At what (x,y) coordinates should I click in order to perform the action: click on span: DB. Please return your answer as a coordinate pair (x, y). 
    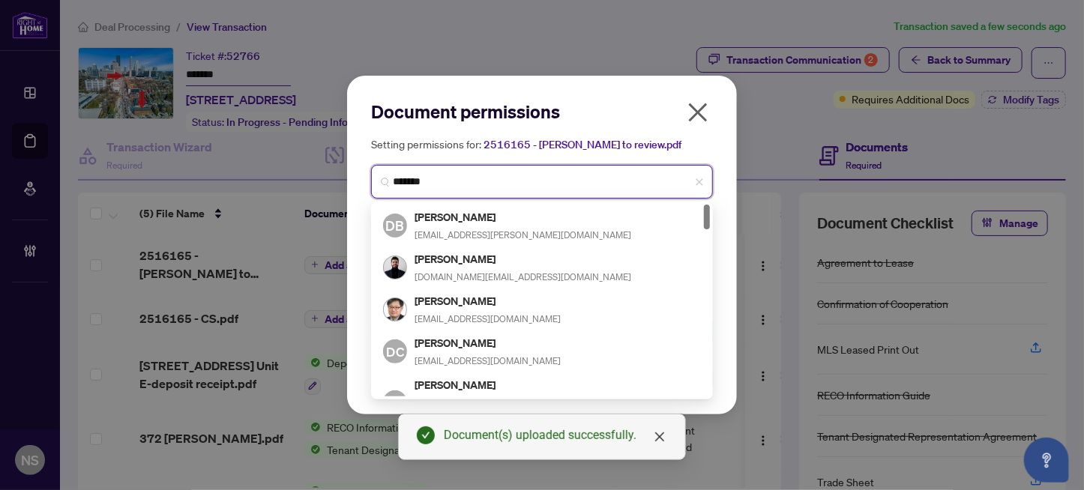
    Looking at the image, I should click on (395, 226).